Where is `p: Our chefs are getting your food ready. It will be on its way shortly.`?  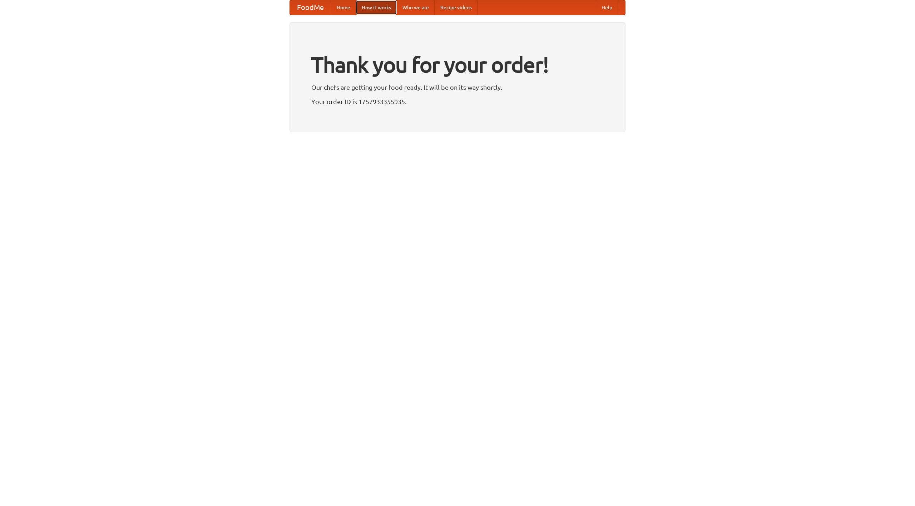
p: Our chefs are getting your food ready. It will be on its way shortly. is located at coordinates (458, 87).